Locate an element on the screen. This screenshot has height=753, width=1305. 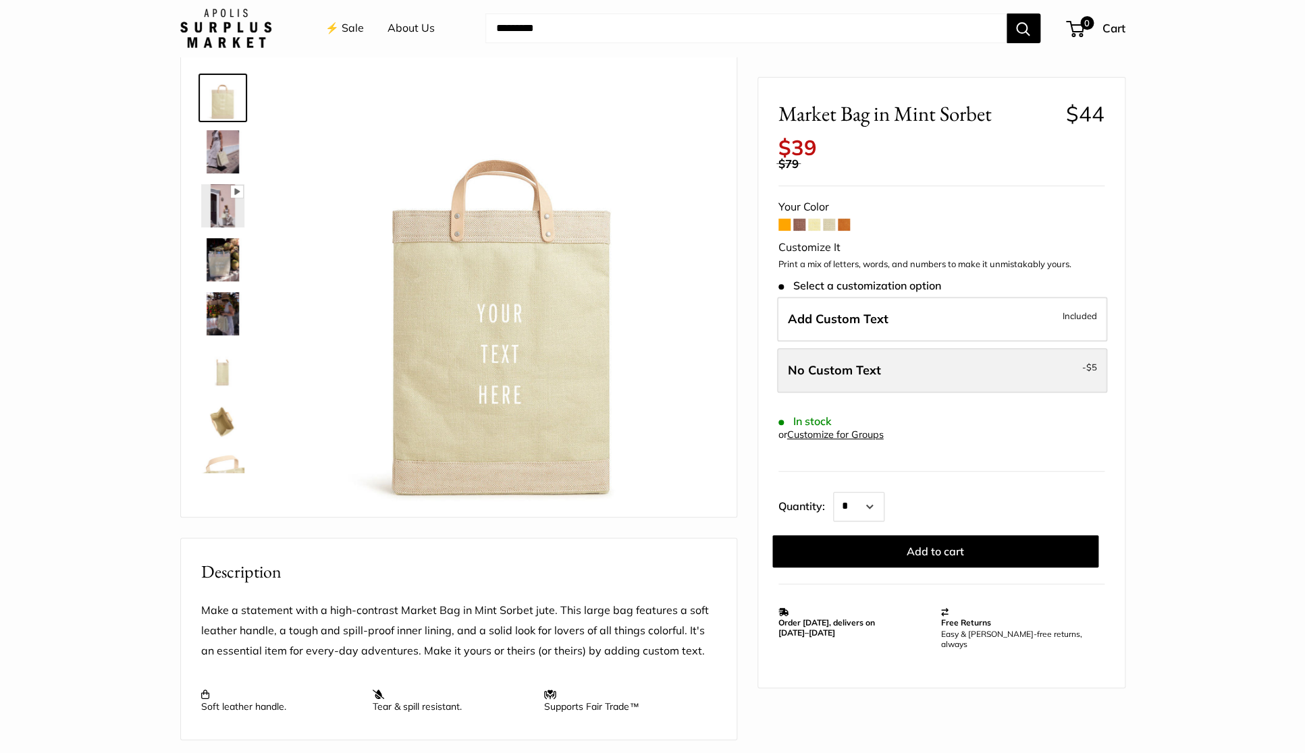
a: ⚡️ Sale is located at coordinates (344, 28).